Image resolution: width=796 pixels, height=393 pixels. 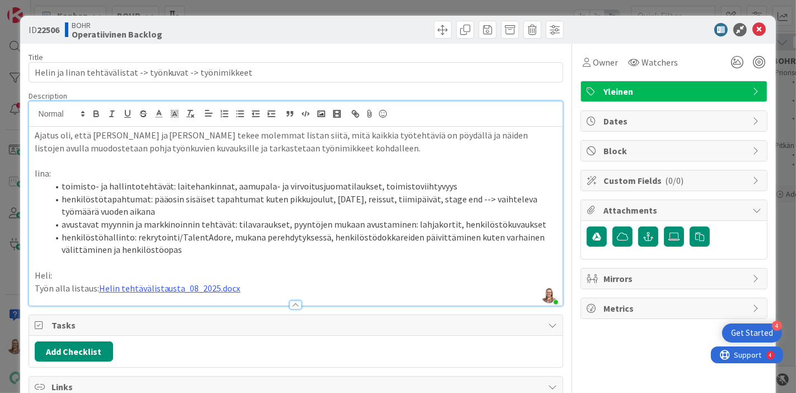 What do you see at coordinates (296, 173) in the screenshot?
I see `p: Iina:` at bounding box center [296, 173].